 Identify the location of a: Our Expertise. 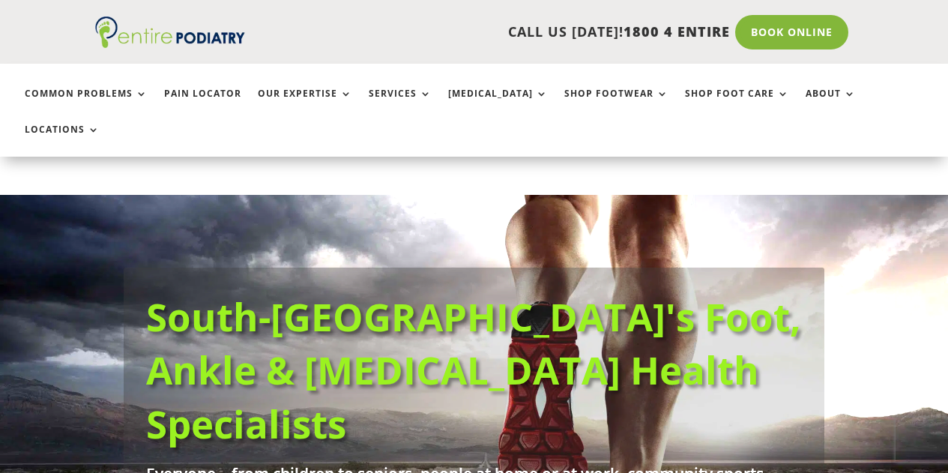
(305, 104).